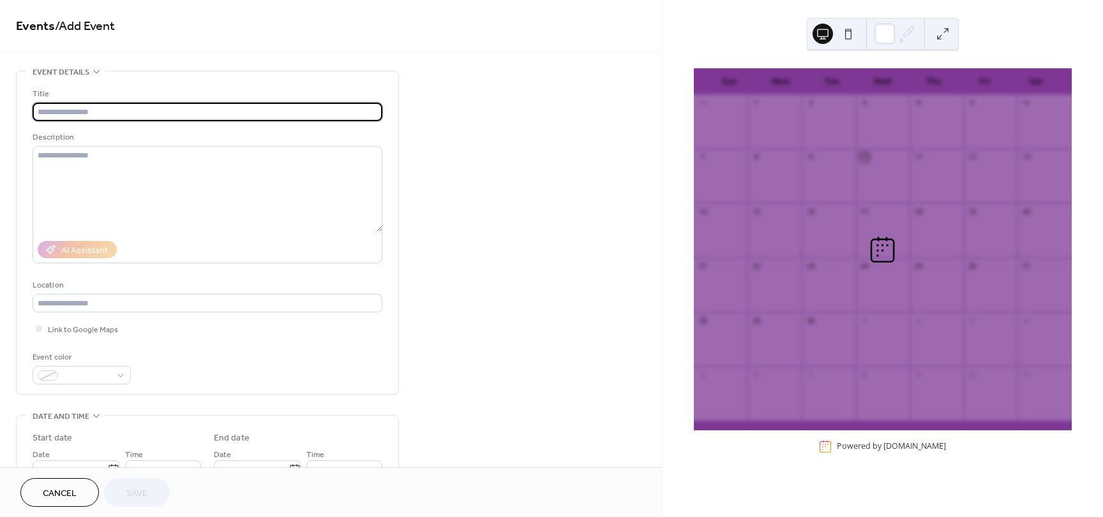 The height and width of the screenshot is (517, 1103). Describe the element at coordinates (1025, 157) in the screenshot. I see `div: 13` at that location.